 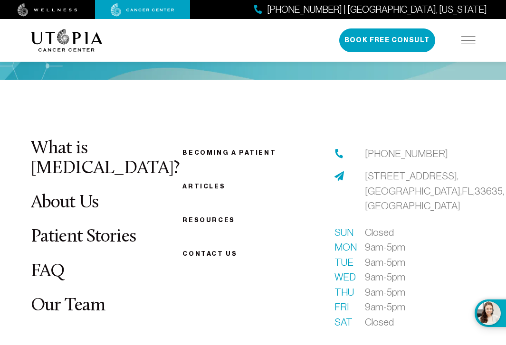 I want to click on img: logo, so click(x=66, y=40).